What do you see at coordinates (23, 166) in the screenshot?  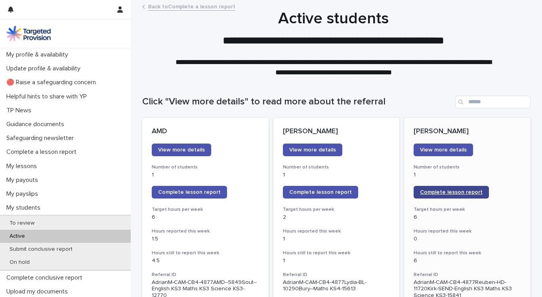 I see `p: My lessons` at bounding box center [23, 166].